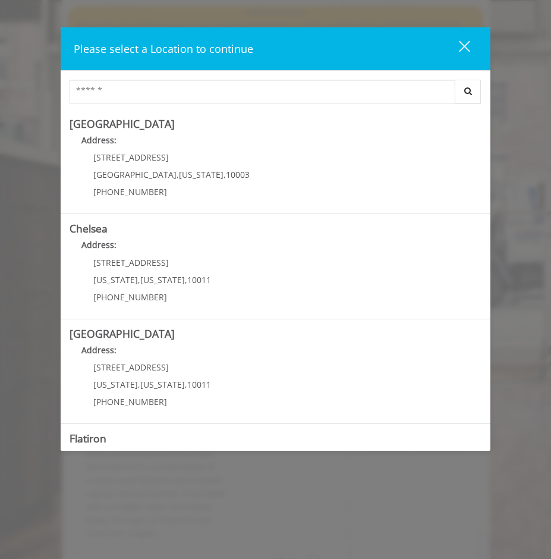 This screenshot has height=559, width=551. Describe the element at coordinates (457, 48) in the screenshot. I see `button: close dialog` at that location.